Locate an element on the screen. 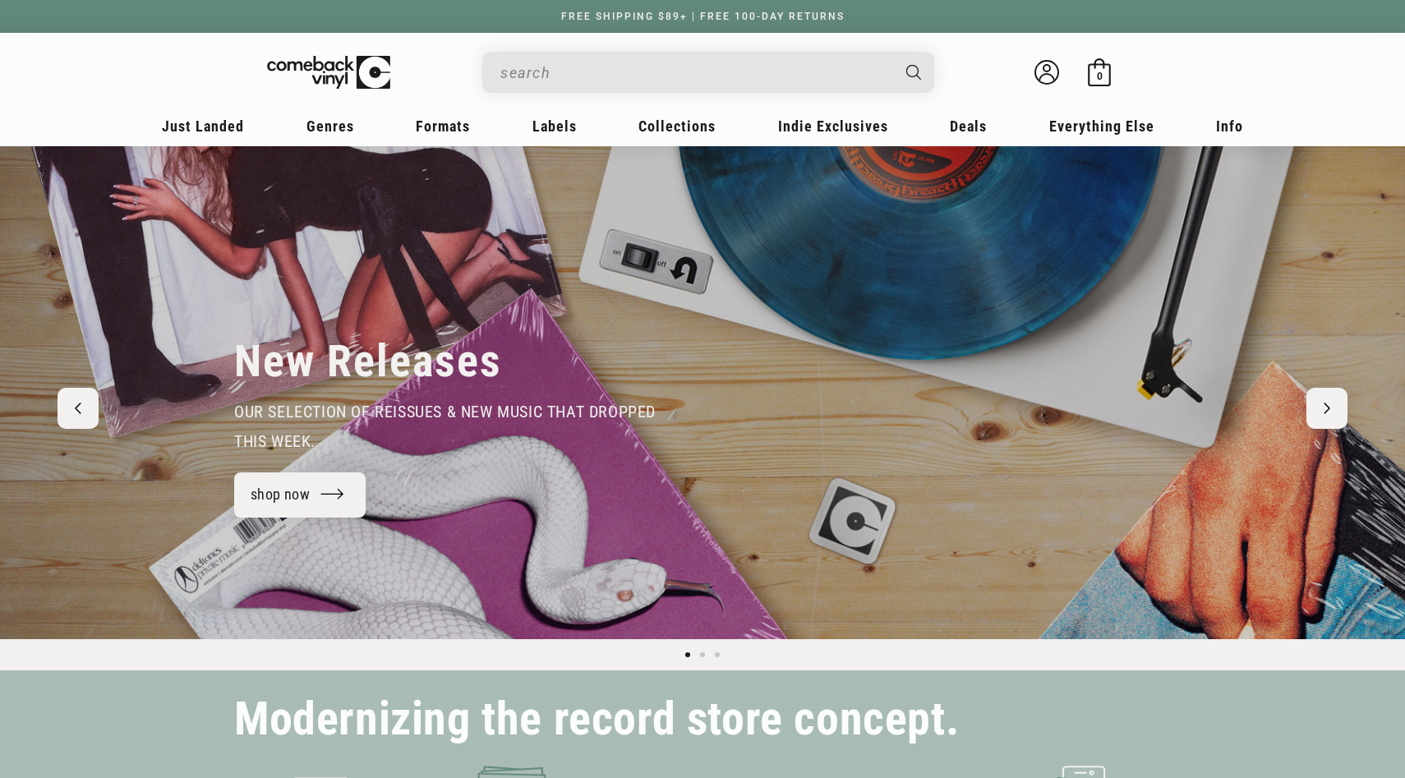 This screenshot has width=1405, height=778. span: Info is located at coordinates (1229, 126).